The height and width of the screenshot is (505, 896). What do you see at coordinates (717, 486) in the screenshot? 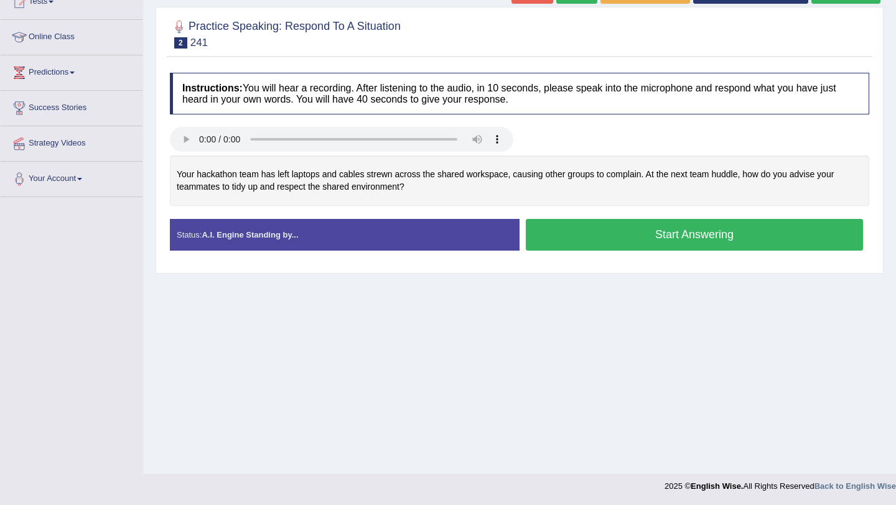
I see `strong: English Wise.` at bounding box center [717, 486].